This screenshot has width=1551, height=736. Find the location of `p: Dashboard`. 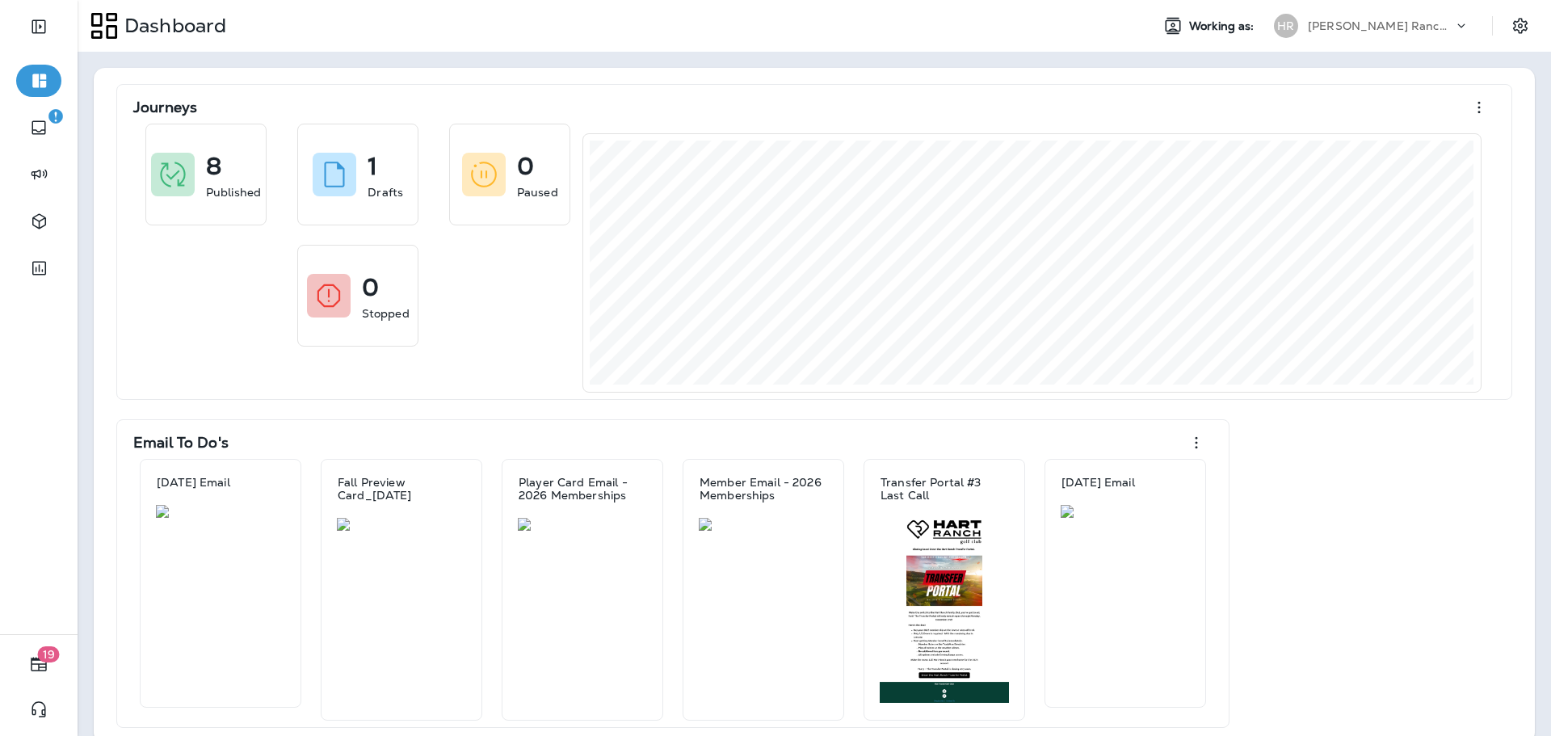

p: Dashboard is located at coordinates (172, 26).